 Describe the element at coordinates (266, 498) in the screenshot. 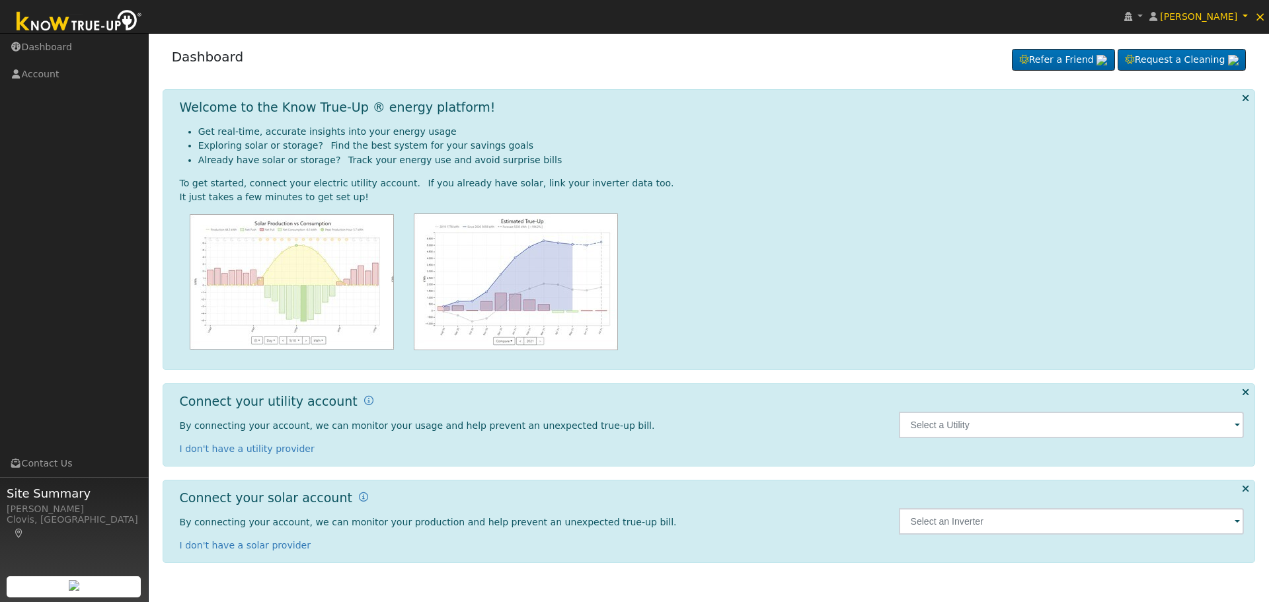

I see `h1: Connect your solar account` at that location.